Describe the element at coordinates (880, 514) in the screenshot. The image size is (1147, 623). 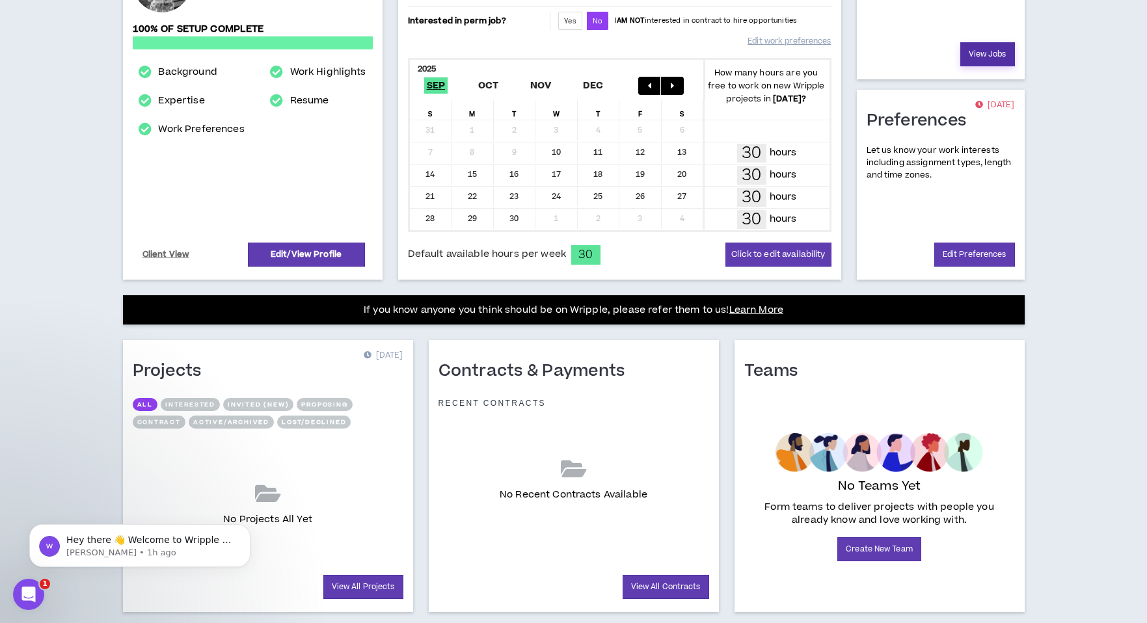
I see `p: Form teams to deliver projects with people you already know and love working with.` at that location.